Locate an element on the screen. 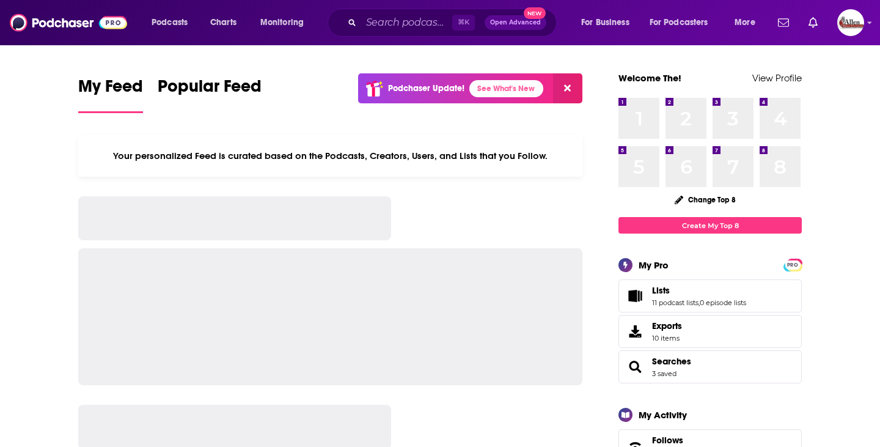 The width and height of the screenshot is (880, 447). div: Search podcasts, credits, & more... is located at coordinates (454, 23).